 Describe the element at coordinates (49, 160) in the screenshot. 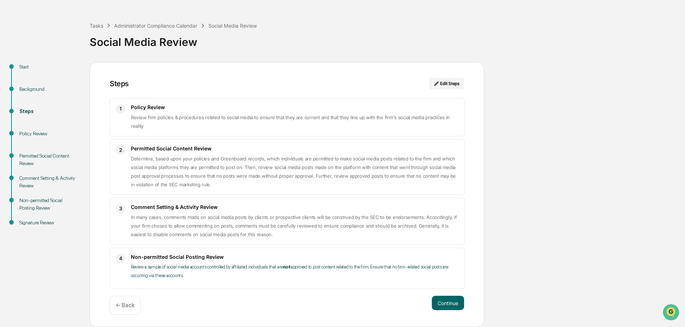

I see `div: Permitted Social Content Review` at that location.